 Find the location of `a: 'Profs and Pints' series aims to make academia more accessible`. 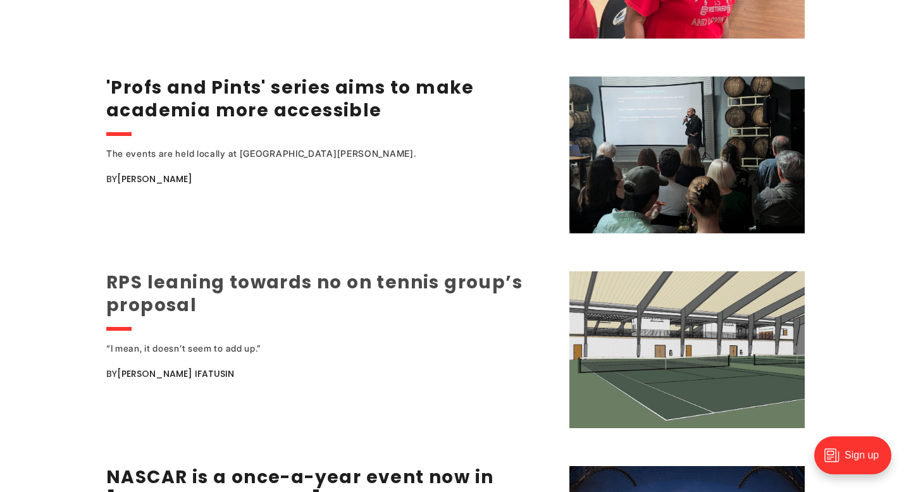

a: 'Profs and Pints' series aims to make academia more accessible is located at coordinates (290, 99).